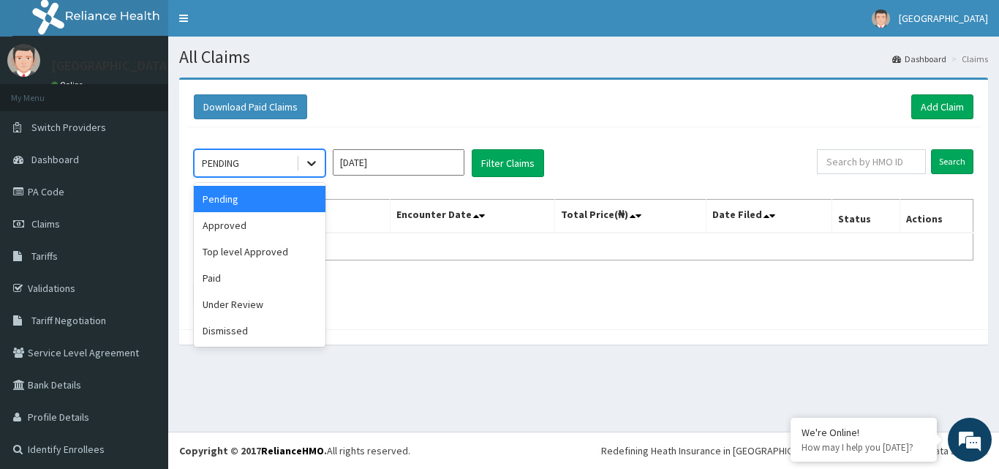  Describe the element at coordinates (920, 59) in the screenshot. I see `a: Dashboard` at that location.